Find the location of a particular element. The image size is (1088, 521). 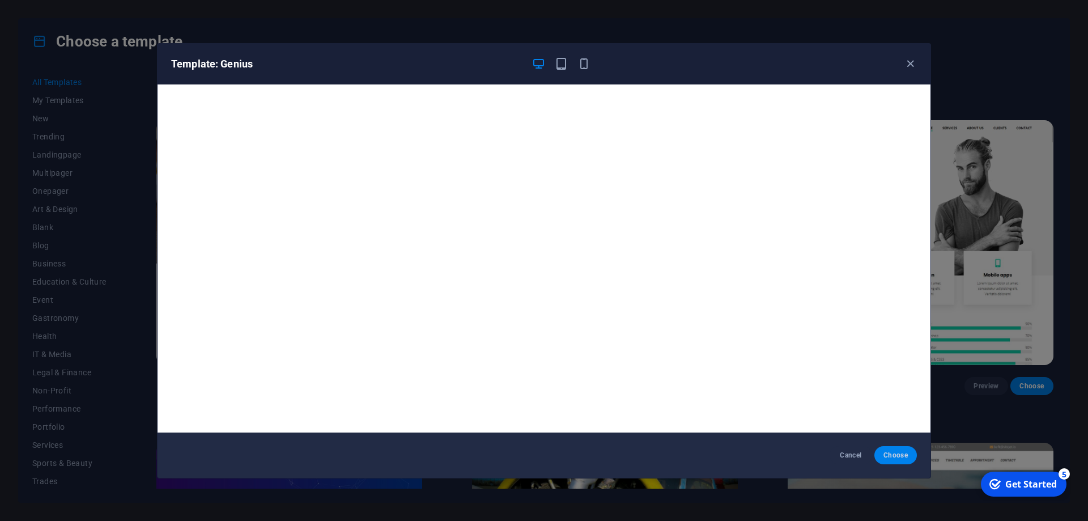

span: Cancel is located at coordinates (850, 455).